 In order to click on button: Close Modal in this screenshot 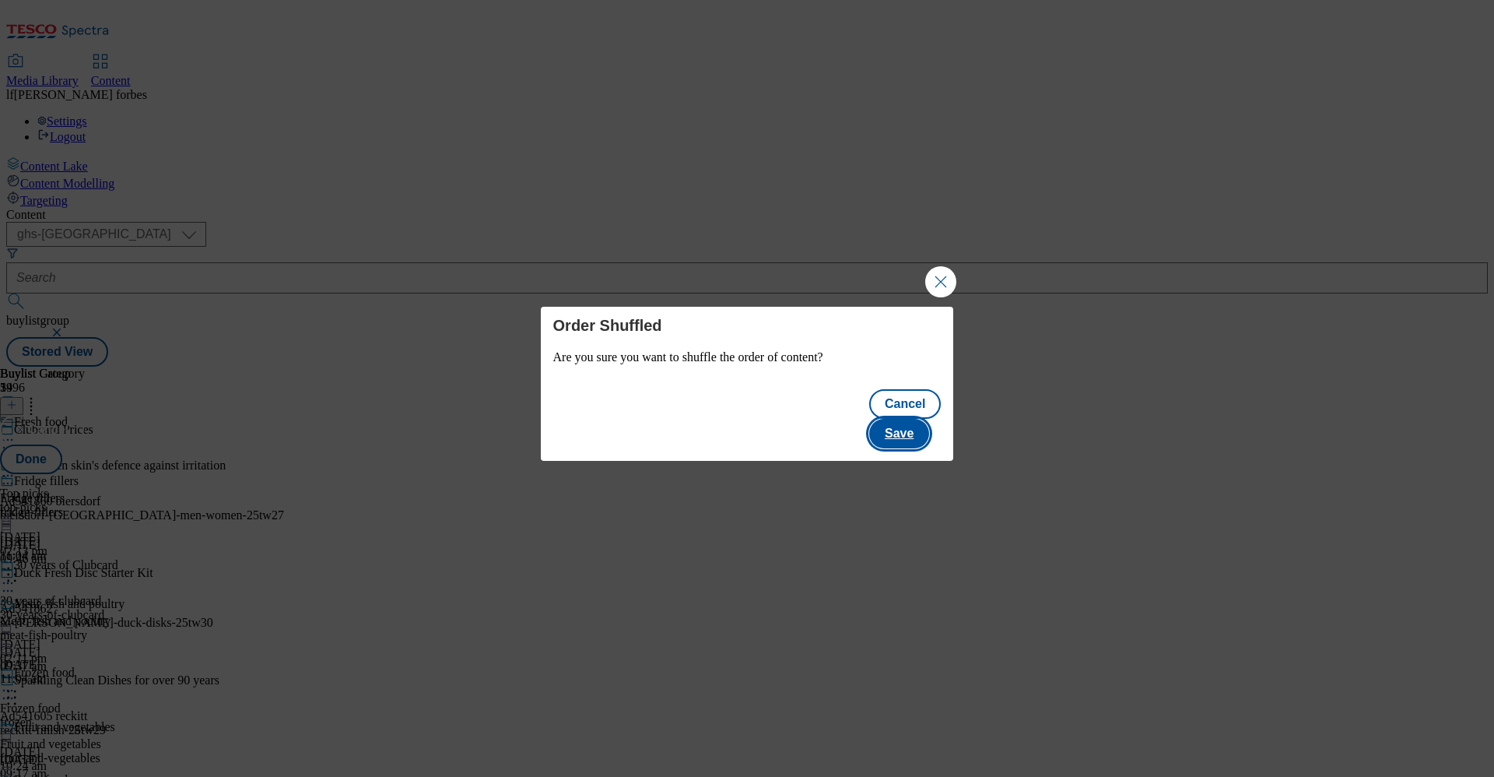, I will do `click(941, 282)`.